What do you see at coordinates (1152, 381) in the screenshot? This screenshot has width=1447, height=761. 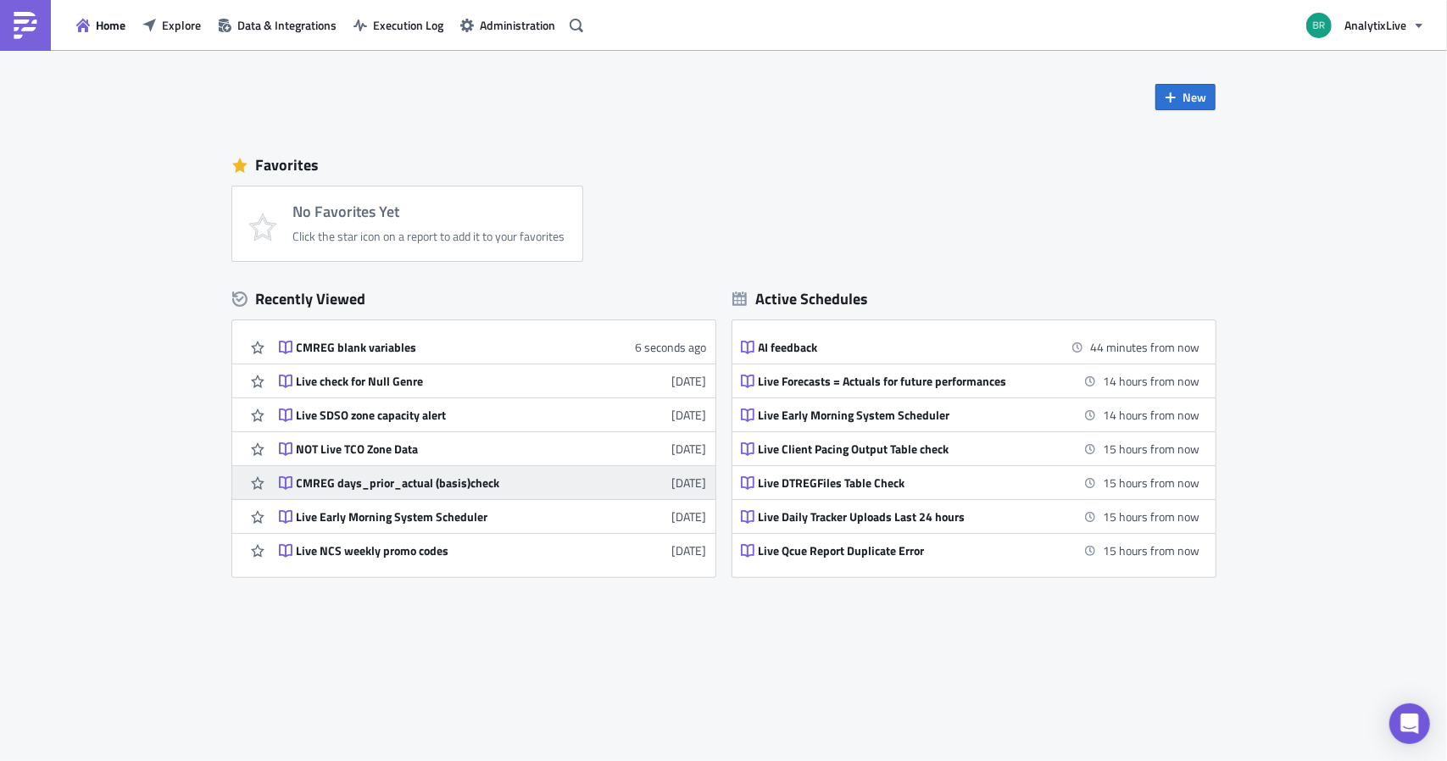 I see `time: 2025-08-19 07:27` at bounding box center [1152, 381].